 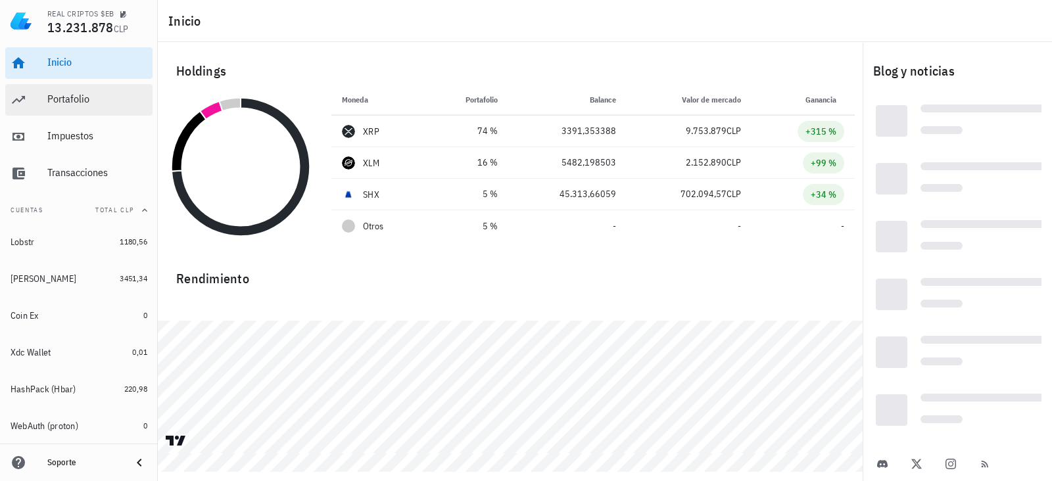 I want to click on span: 13.231.878, so click(x=80, y=27).